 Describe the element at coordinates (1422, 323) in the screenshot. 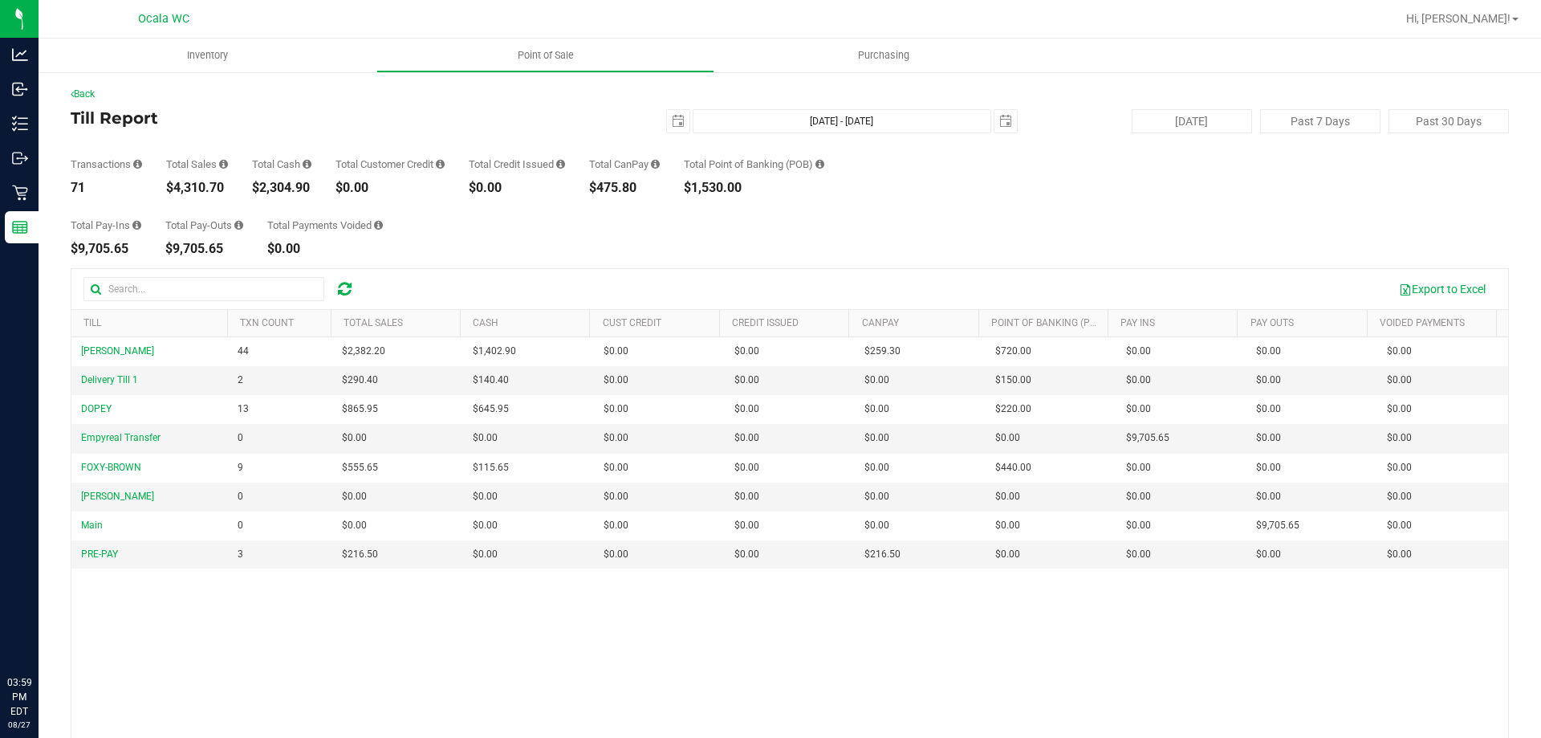

I see `a: Voided Payments` at that location.